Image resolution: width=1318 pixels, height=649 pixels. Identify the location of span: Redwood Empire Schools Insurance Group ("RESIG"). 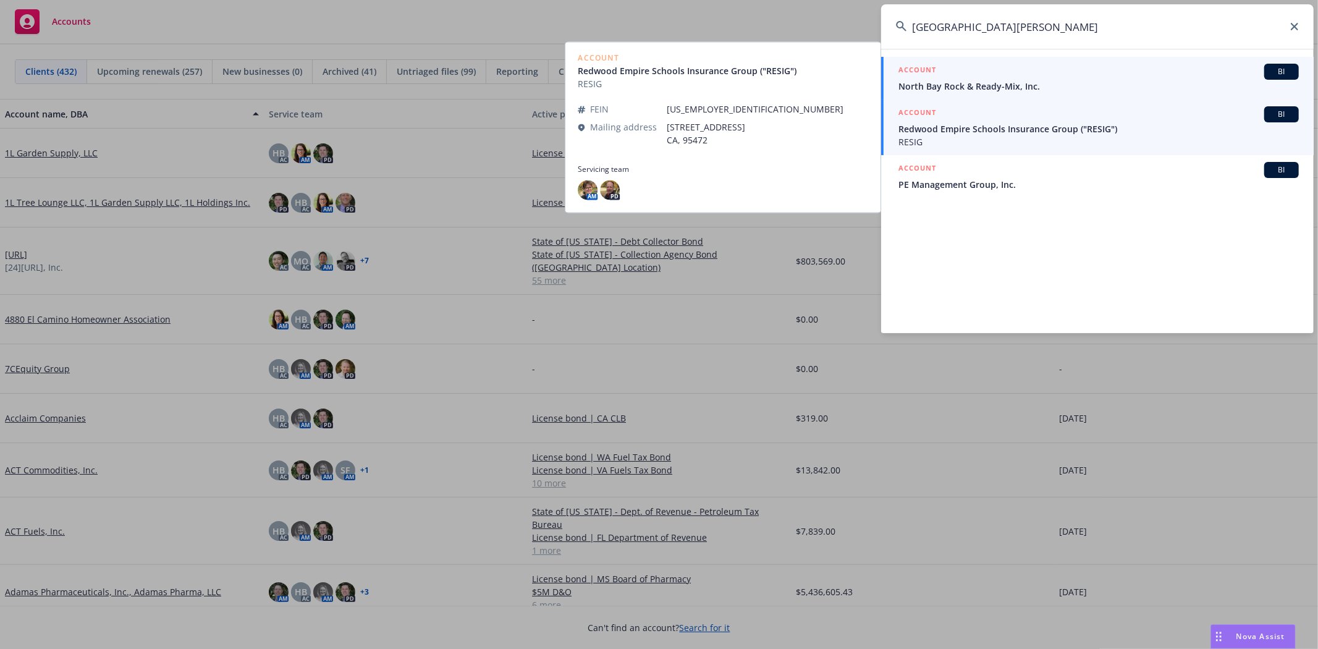
(1099, 129).